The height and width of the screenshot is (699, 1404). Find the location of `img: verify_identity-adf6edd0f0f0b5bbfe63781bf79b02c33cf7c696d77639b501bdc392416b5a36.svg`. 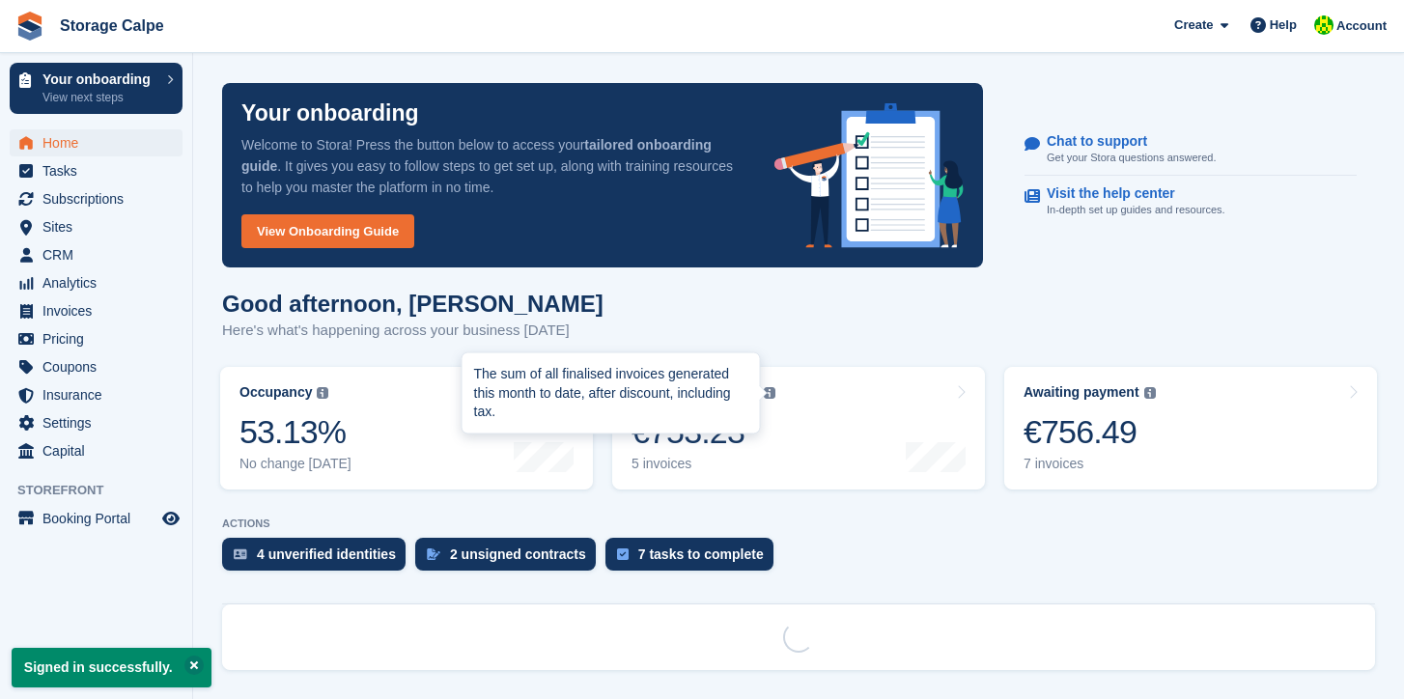

img: verify_identity-adf6edd0f0f0b5bbfe63781bf79b02c33cf7c696d77639b501bdc392416b5a36.svg is located at coordinates (240, 554).